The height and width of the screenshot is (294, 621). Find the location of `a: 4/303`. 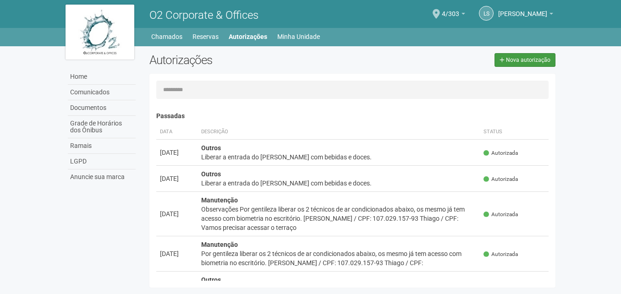

a: 4/303 is located at coordinates (453, 15).